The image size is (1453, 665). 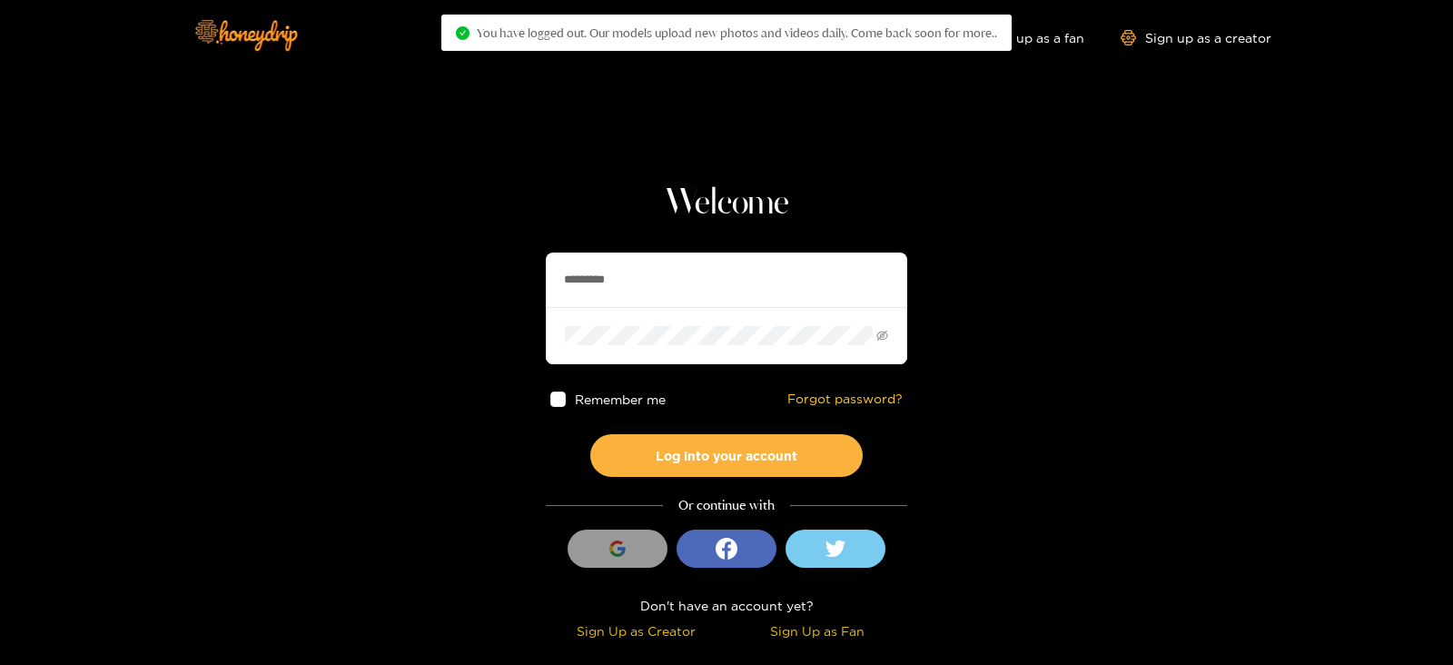 I want to click on a: Sign up as a fan, so click(x=1022, y=37).